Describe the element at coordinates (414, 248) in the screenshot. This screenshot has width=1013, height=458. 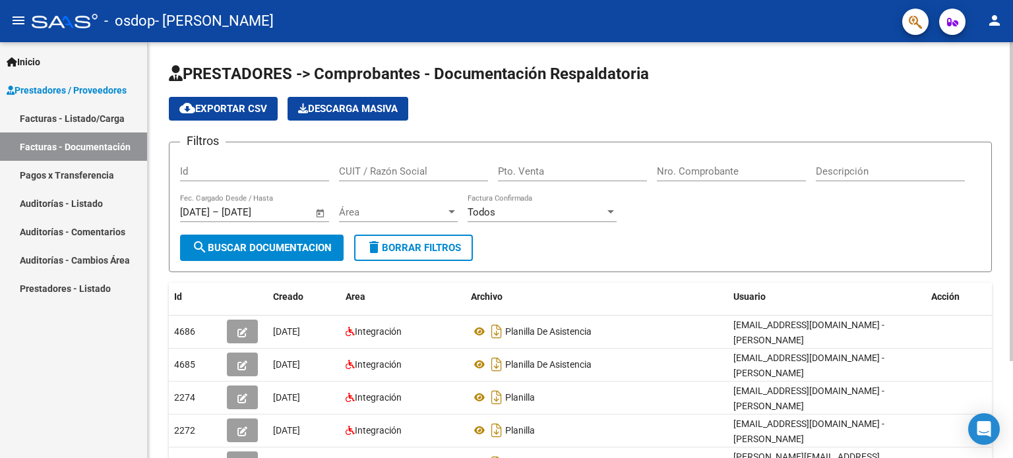
I see `span: Borrar Filtros` at that location.